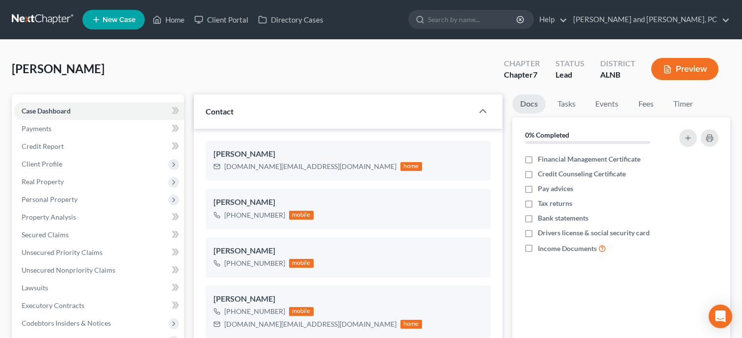 This screenshot has height=338, width=742. What do you see at coordinates (35, 287) in the screenshot?
I see `span: Lawsuits` at bounding box center [35, 287].